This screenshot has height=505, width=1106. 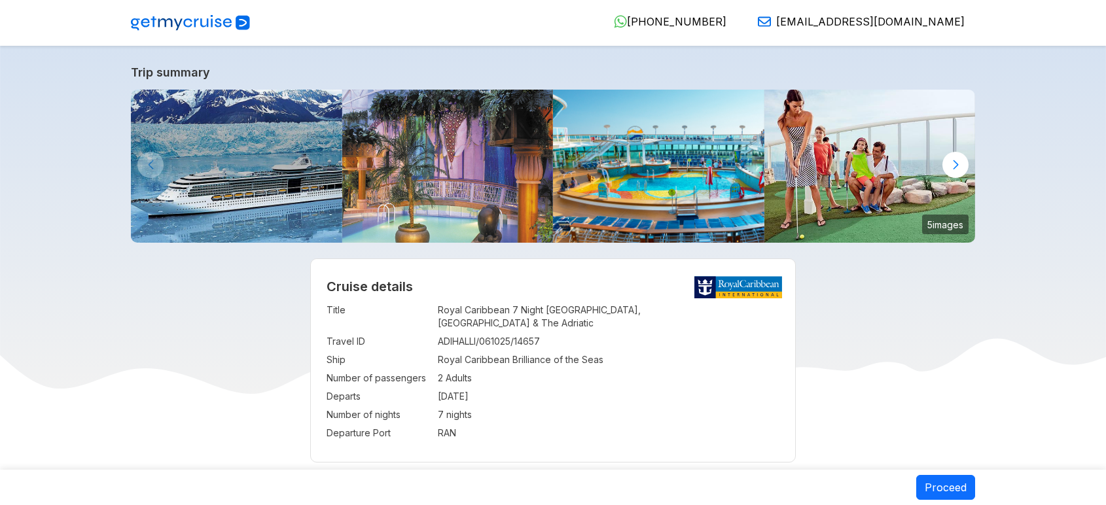 What do you see at coordinates (379, 360) in the screenshot?
I see `td: Ship` at bounding box center [379, 360].